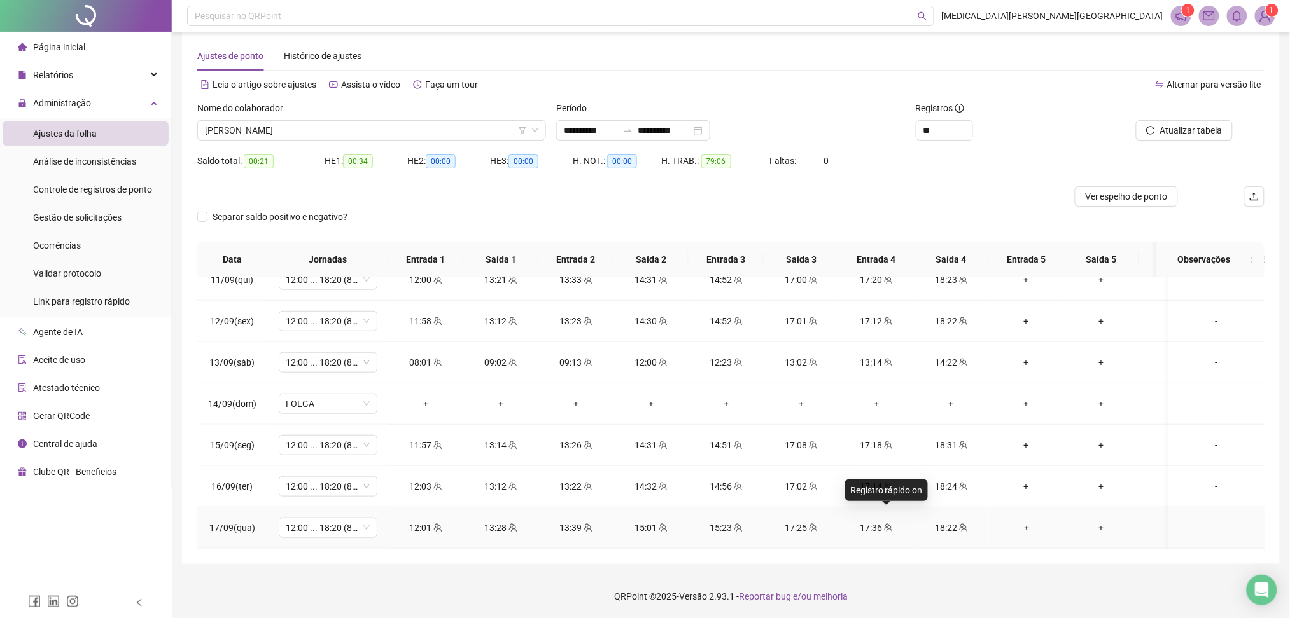 This screenshot has width=1290, height=618. Describe the element at coordinates (258, 162) in the screenshot. I see `span: 00:21` at that location.